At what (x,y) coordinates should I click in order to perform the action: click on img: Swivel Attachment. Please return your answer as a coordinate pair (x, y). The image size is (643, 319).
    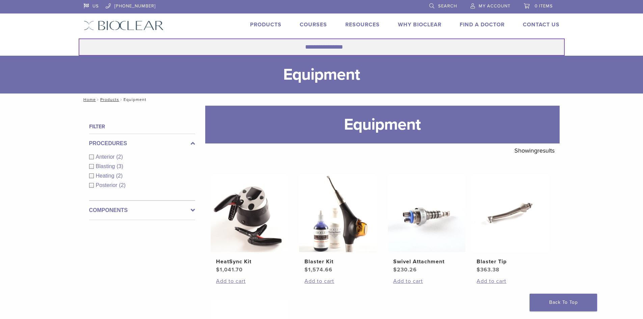
    Looking at the image, I should click on (427, 213).